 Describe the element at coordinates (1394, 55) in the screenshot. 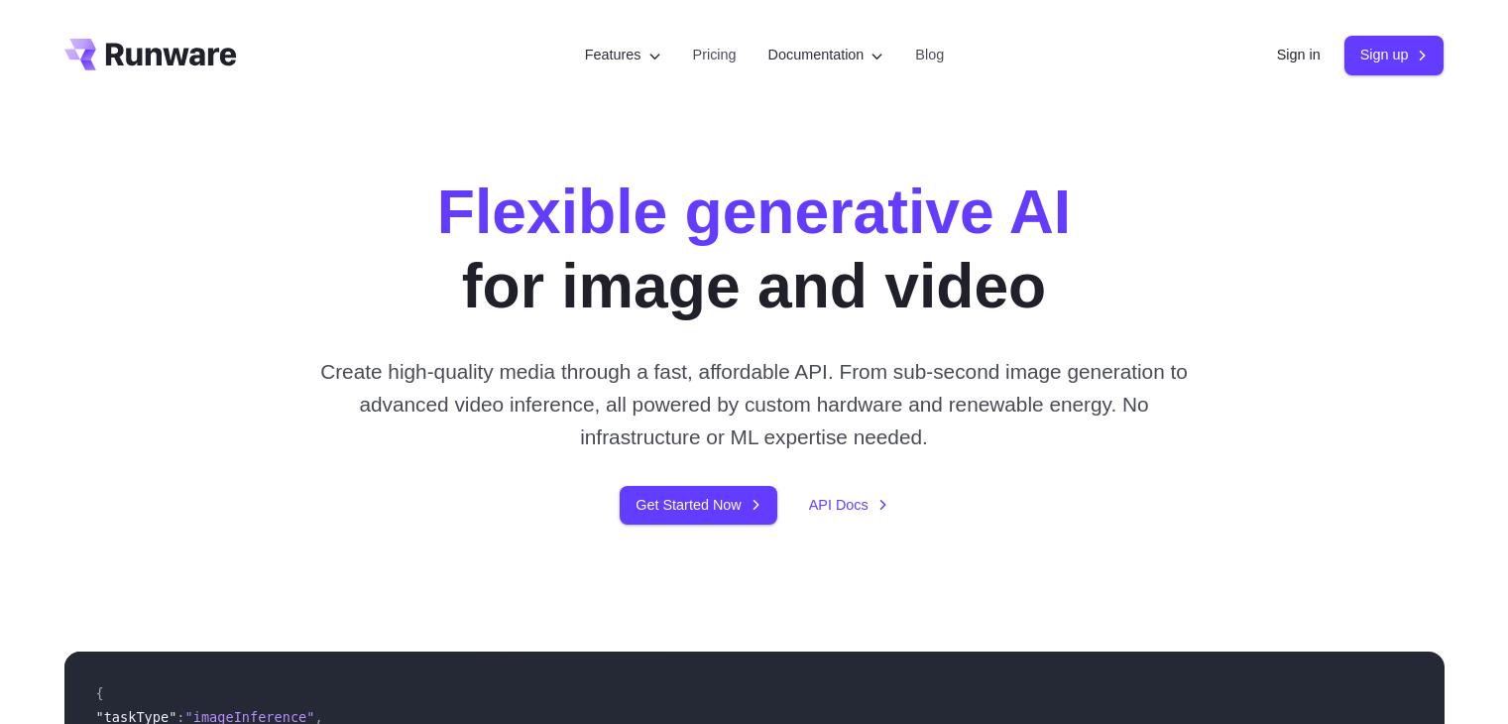

I see `a: Sign up` at that location.